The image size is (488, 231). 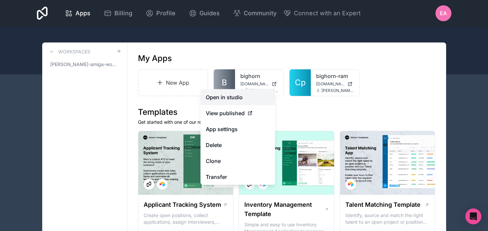 What do you see at coordinates (238, 161) in the screenshot?
I see `a: Clone` at bounding box center [238, 161].